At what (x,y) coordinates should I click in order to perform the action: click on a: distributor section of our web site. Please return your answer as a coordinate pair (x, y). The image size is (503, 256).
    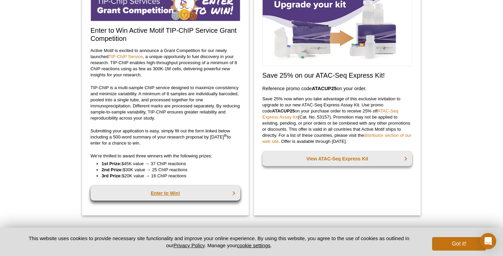
    Looking at the image, I should click on (337, 138).